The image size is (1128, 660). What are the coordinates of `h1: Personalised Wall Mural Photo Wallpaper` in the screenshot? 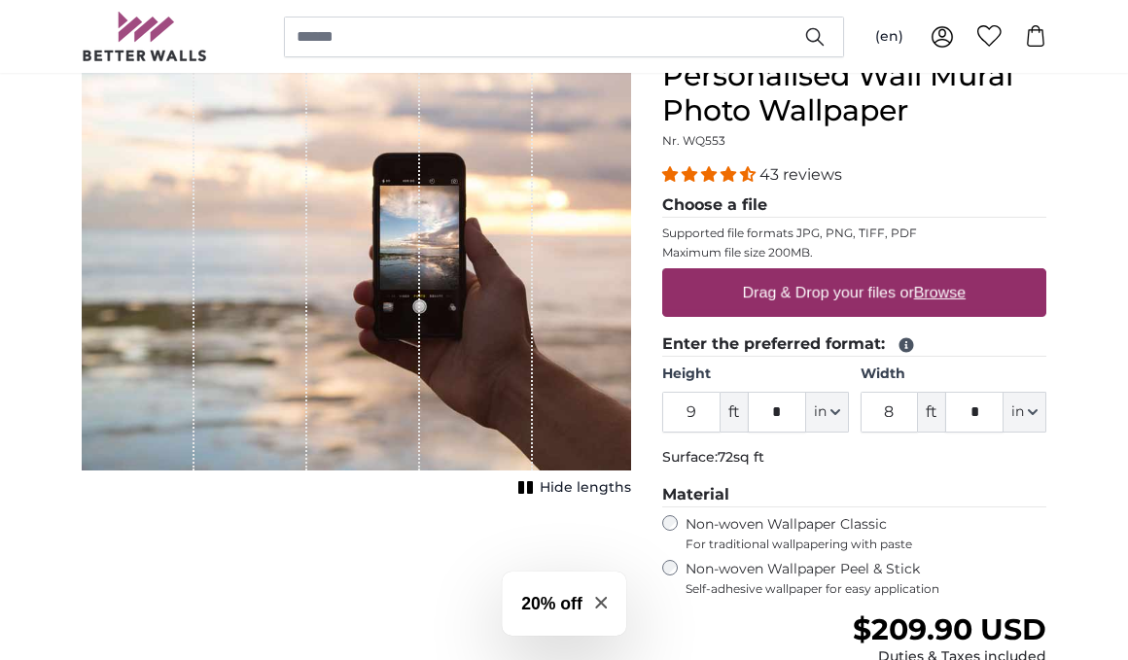 It's located at (854, 93).